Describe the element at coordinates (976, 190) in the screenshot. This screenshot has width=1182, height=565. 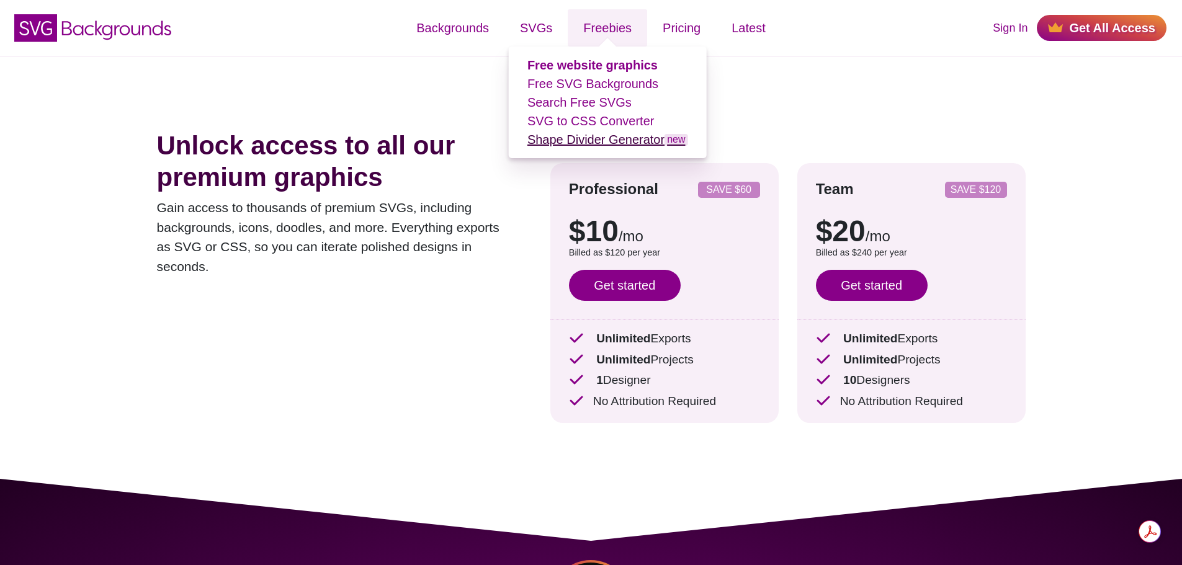
I see `p: SAVE $120` at that location.